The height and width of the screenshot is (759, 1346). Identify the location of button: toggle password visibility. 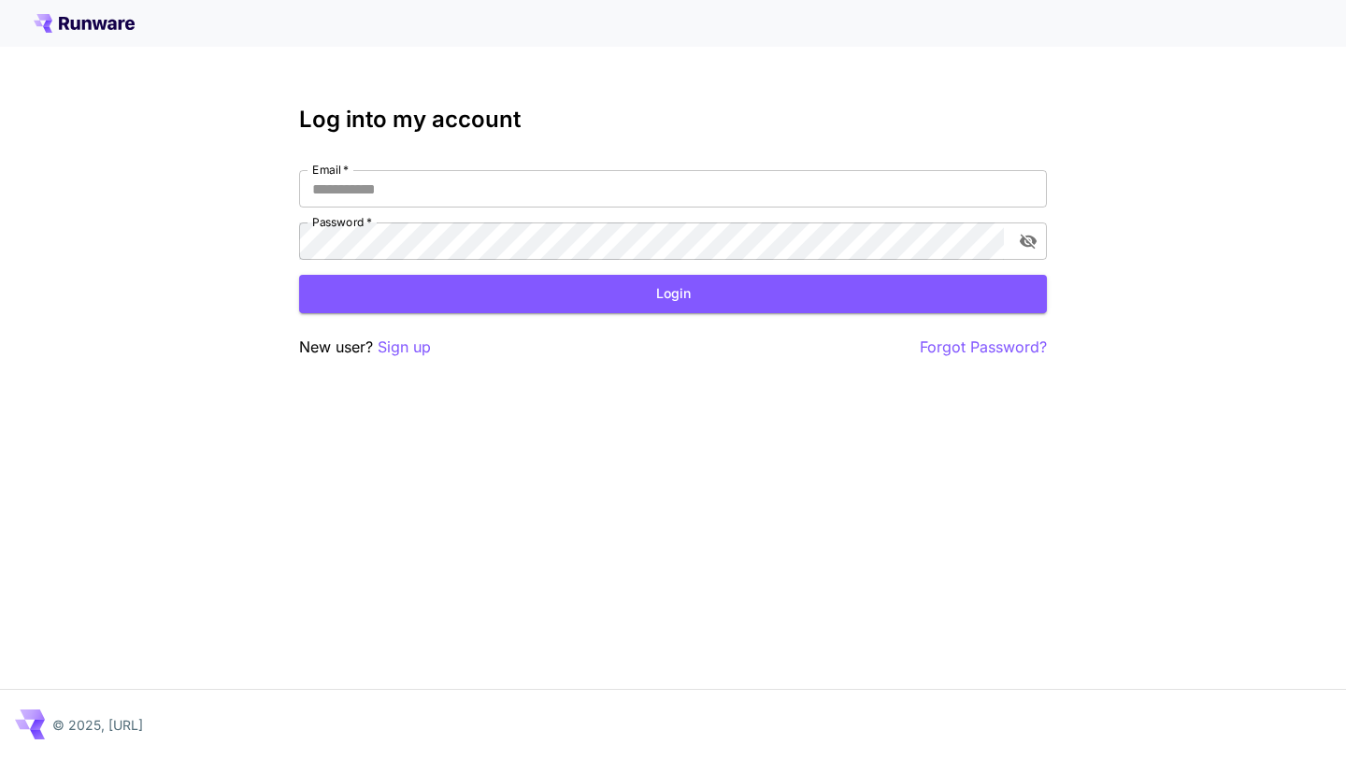
(1028, 241).